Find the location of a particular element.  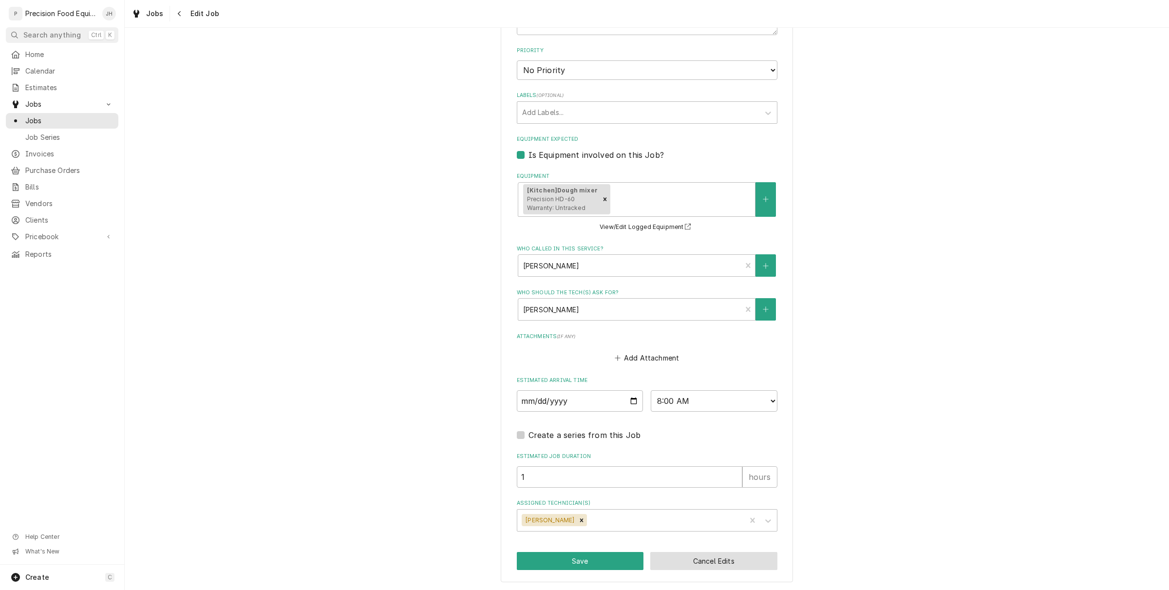

a: Clients is located at coordinates (62, 220).